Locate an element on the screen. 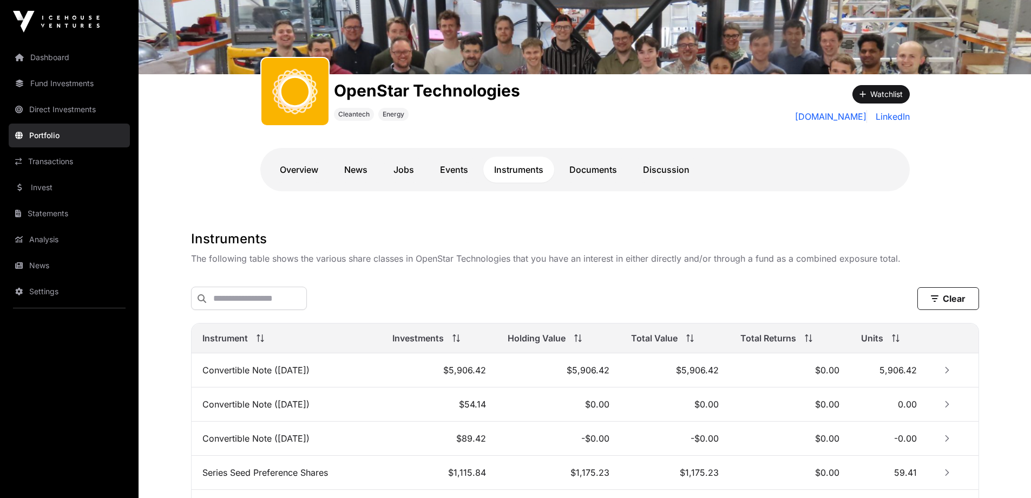 The width and height of the screenshot is (1031, 498). span: 5,906.42 is located at coordinates (898, 370).